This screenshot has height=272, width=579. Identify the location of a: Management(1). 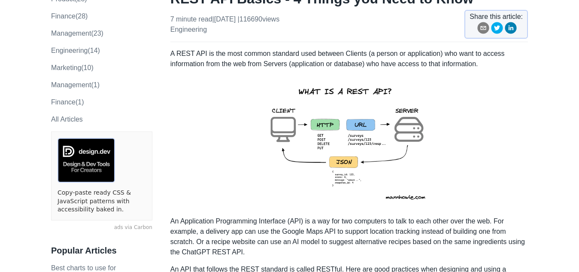
(75, 85).